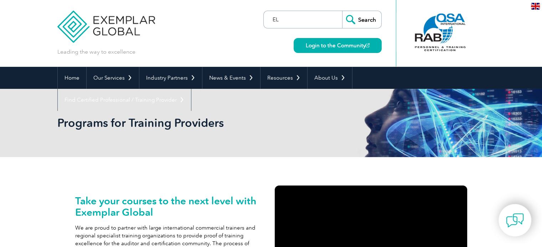 This screenshot has height=247, width=542. I want to click on h2: Programs for Training Providers, so click(207, 123).